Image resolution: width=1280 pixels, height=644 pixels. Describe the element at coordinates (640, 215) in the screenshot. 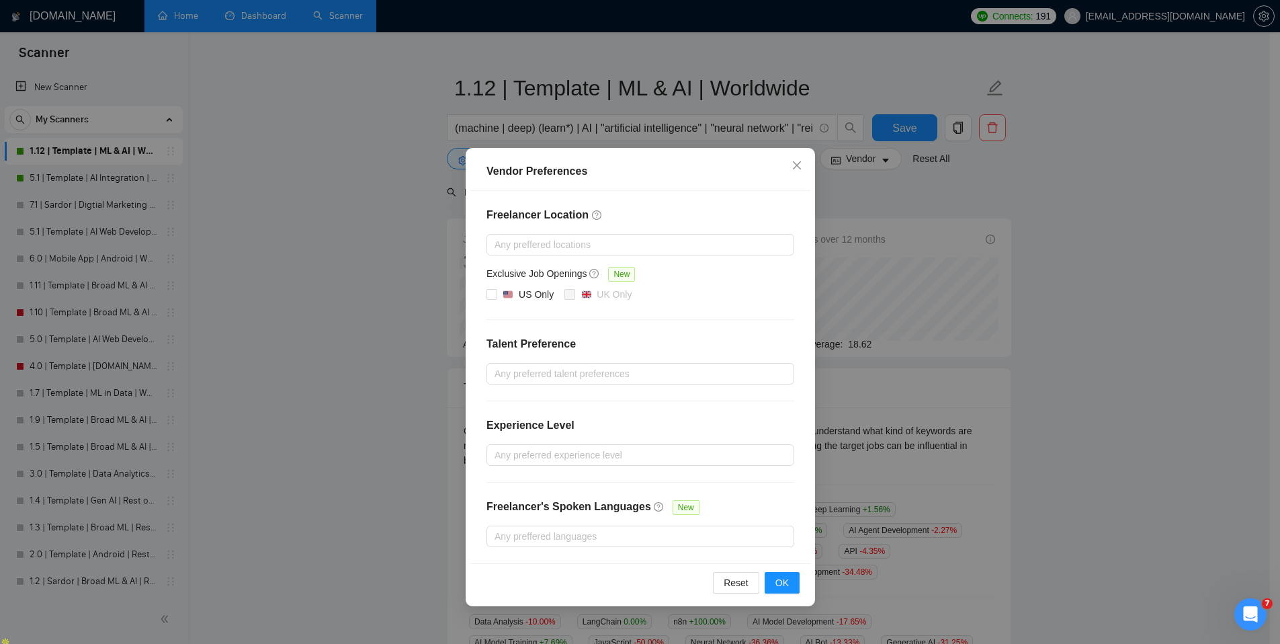

I see `h4: Freelancer Location` at that location.